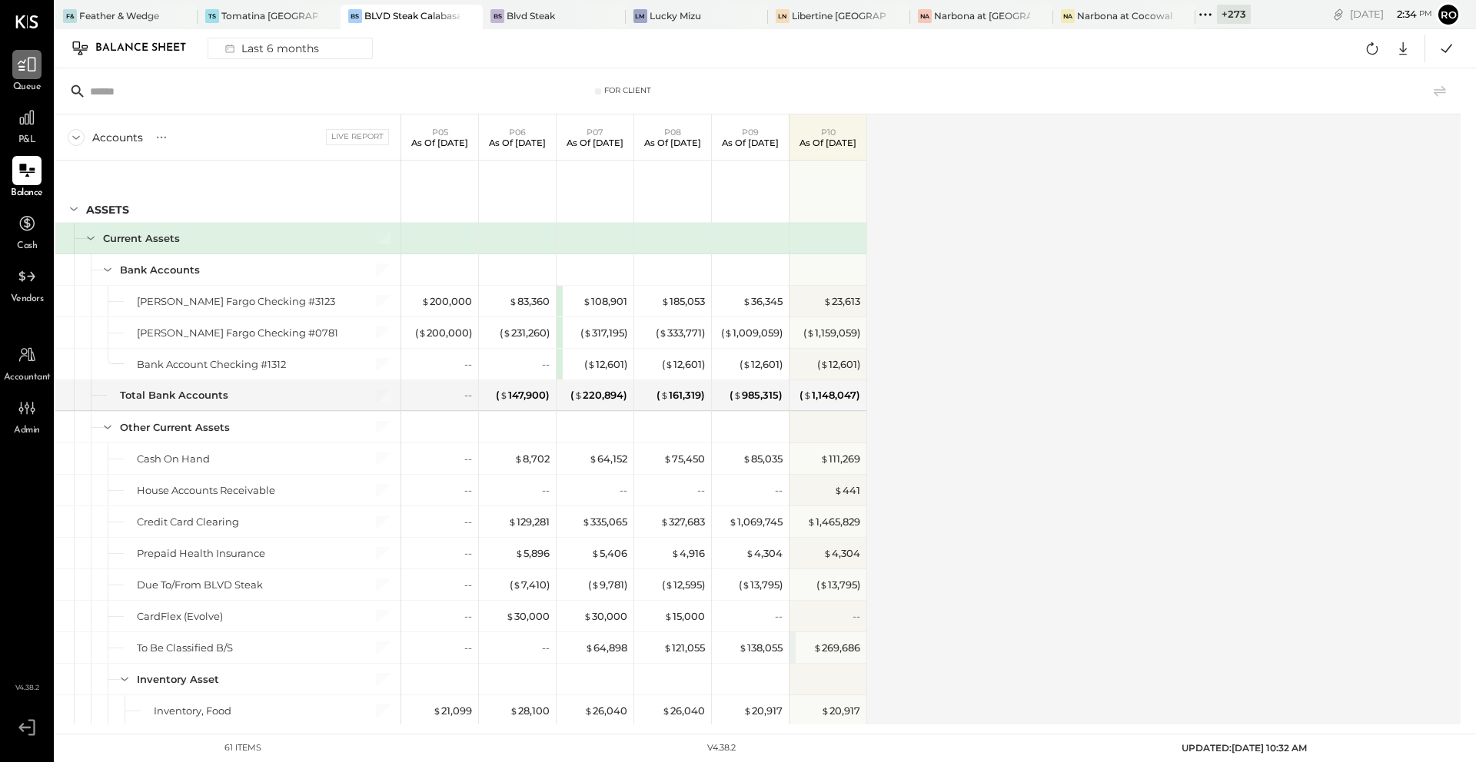 This screenshot has width=1476, height=762. I want to click on div: 64,152, so click(608, 459).